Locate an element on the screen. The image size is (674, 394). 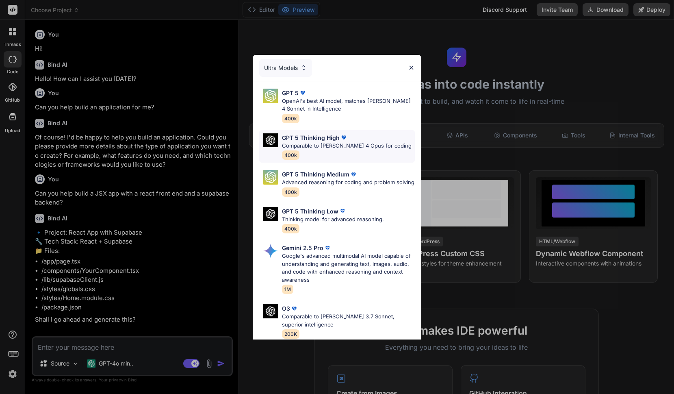
span: 1M is located at coordinates (288, 289).